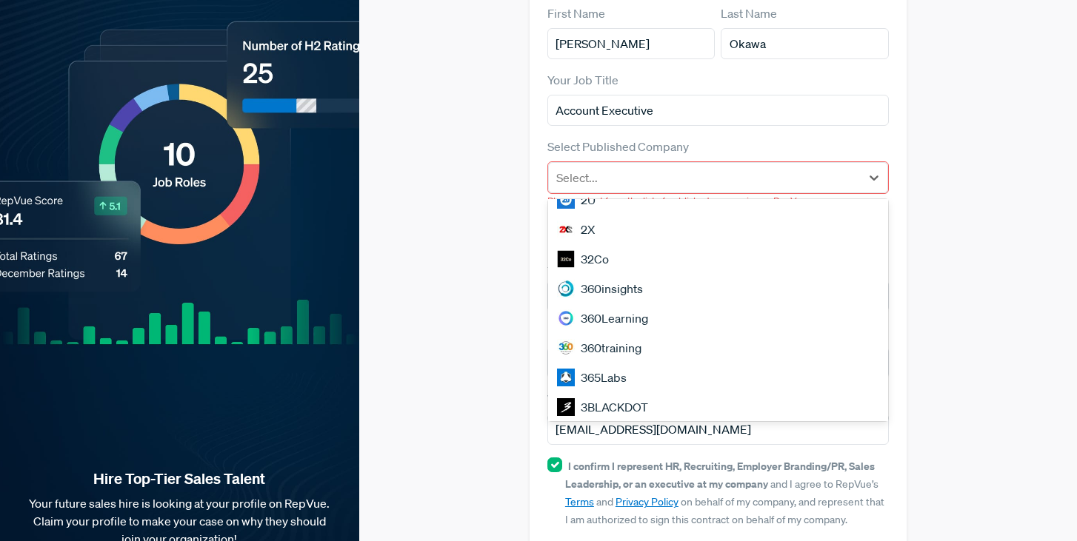 This screenshot has width=1077, height=541. What do you see at coordinates (724, 493) in the screenshot?
I see `span: and I agree to RepVue’s and on behalf of my company, and represent that I am authorized to sign t...` at bounding box center [724, 493].